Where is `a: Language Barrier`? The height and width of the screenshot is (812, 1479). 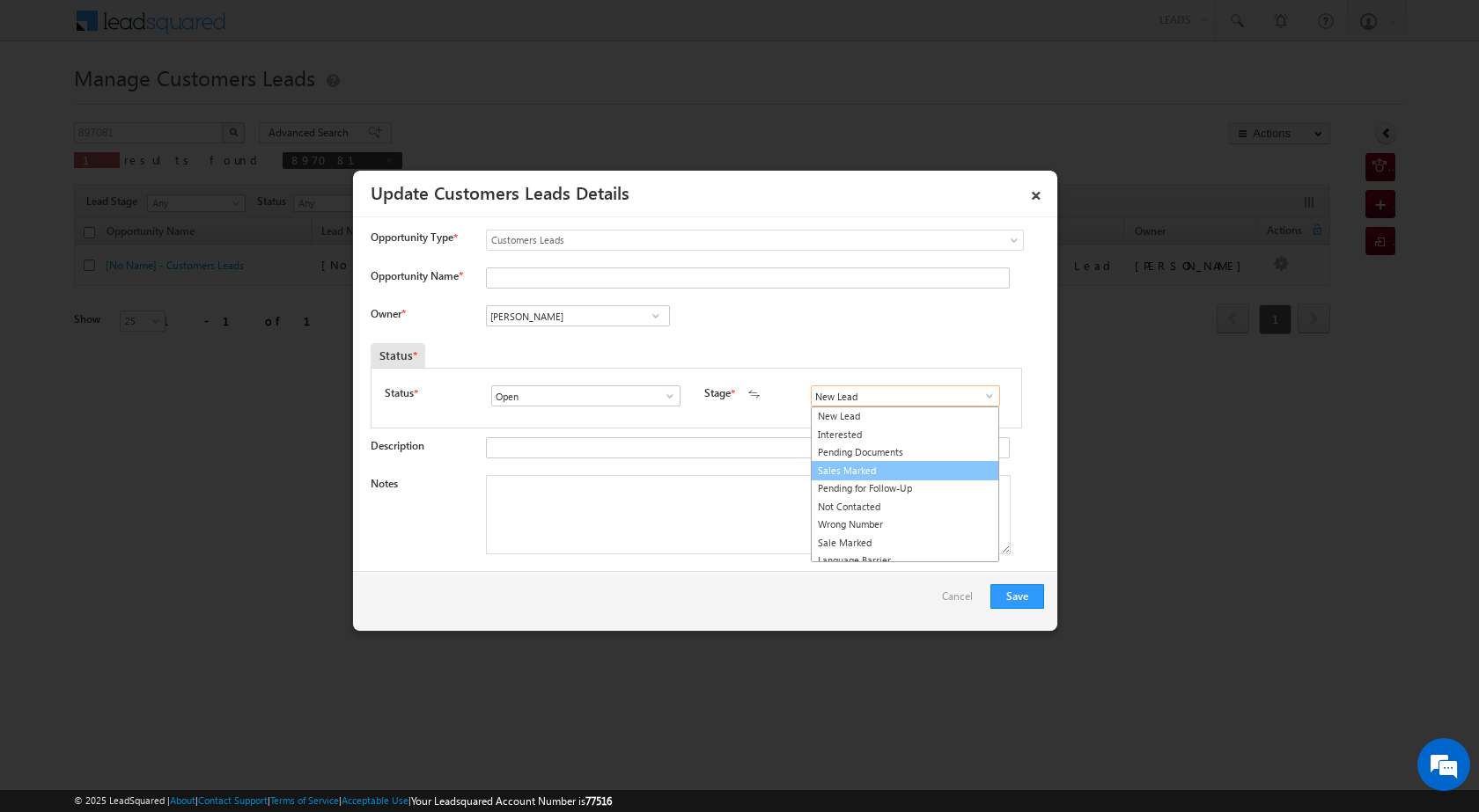 a: Language Barrier is located at coordinates (905, 561).